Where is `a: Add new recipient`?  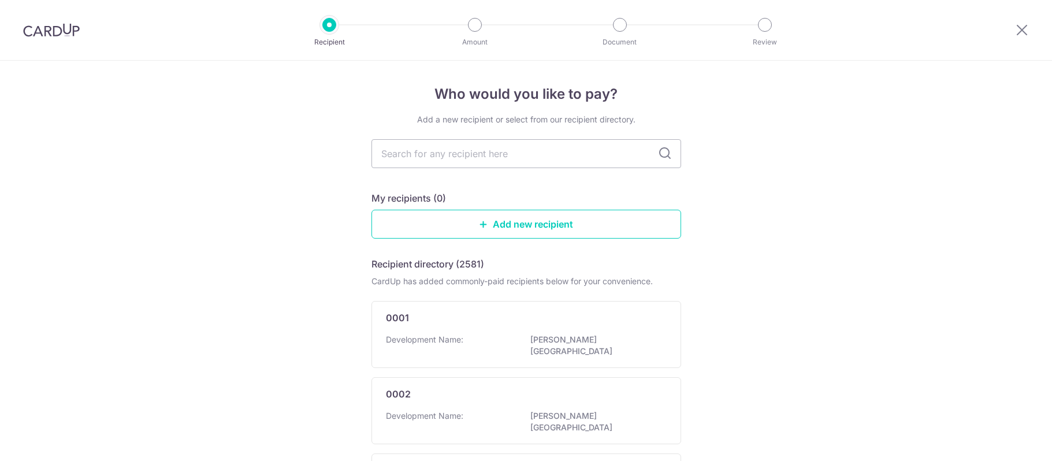
a: Add new recipient is located at coordinates (526, 224).